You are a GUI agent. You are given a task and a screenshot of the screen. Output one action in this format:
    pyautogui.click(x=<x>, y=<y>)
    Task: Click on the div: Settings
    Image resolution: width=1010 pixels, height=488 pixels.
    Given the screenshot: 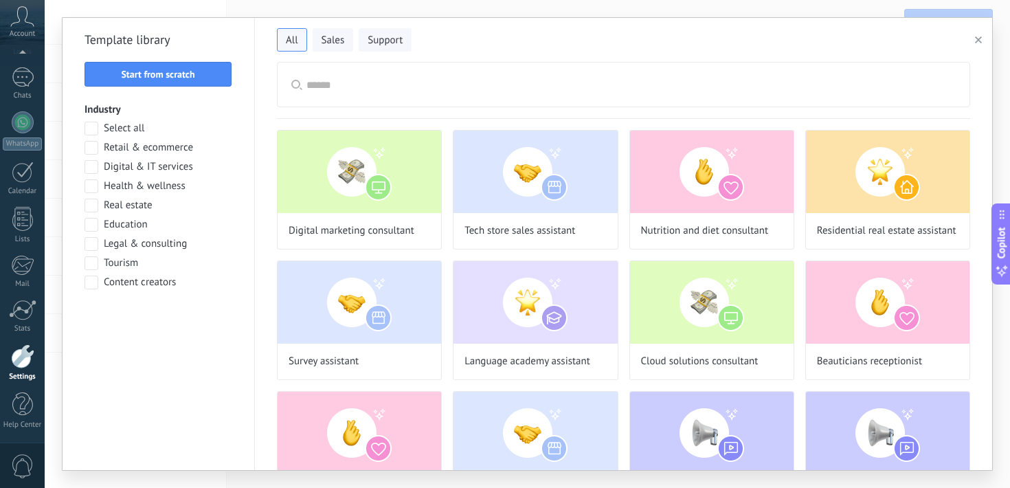 What is the action you would take?
    pyautogui.click(x=23, y=376)
    